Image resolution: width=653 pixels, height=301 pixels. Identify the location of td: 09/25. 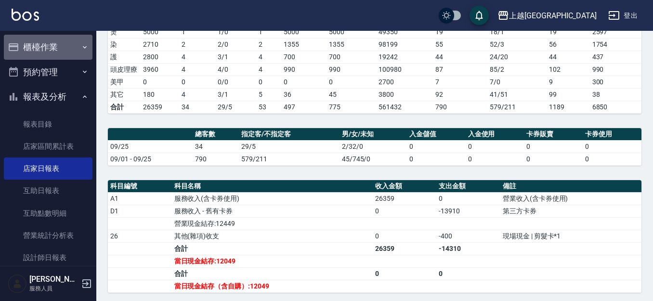
(150, 146).